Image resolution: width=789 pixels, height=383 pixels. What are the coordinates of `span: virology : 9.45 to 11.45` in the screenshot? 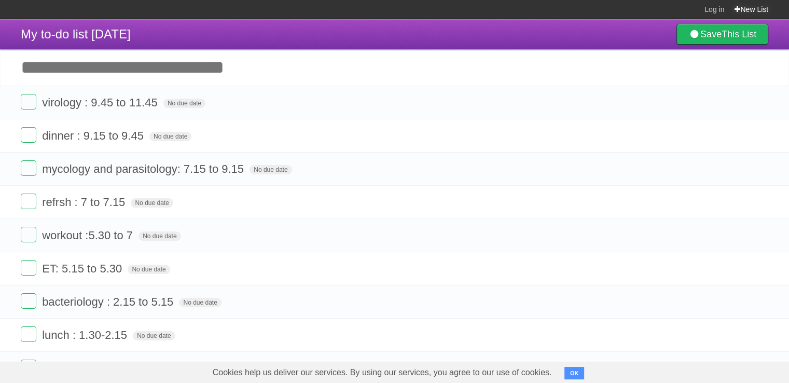 It's located at (101, 102).